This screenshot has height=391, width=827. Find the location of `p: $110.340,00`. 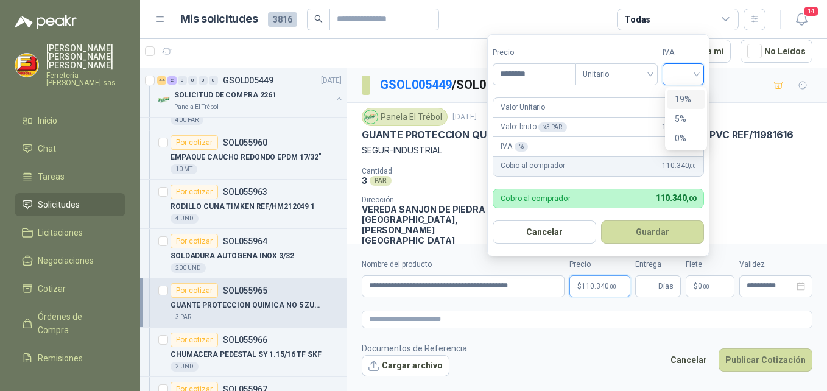

p: $110.340,00 is located at coordinates (600, 286).